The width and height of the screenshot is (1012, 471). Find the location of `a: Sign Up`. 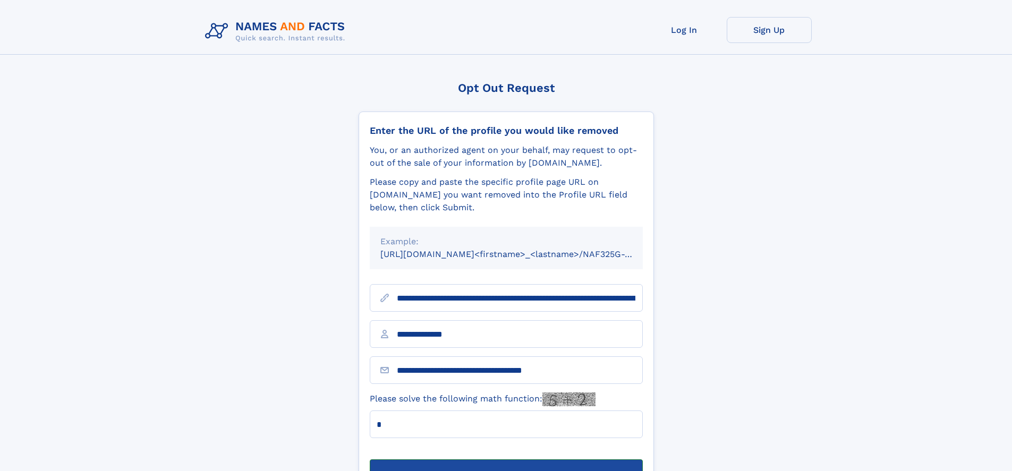

a: Sign Up is located at coordinates (769, 30).